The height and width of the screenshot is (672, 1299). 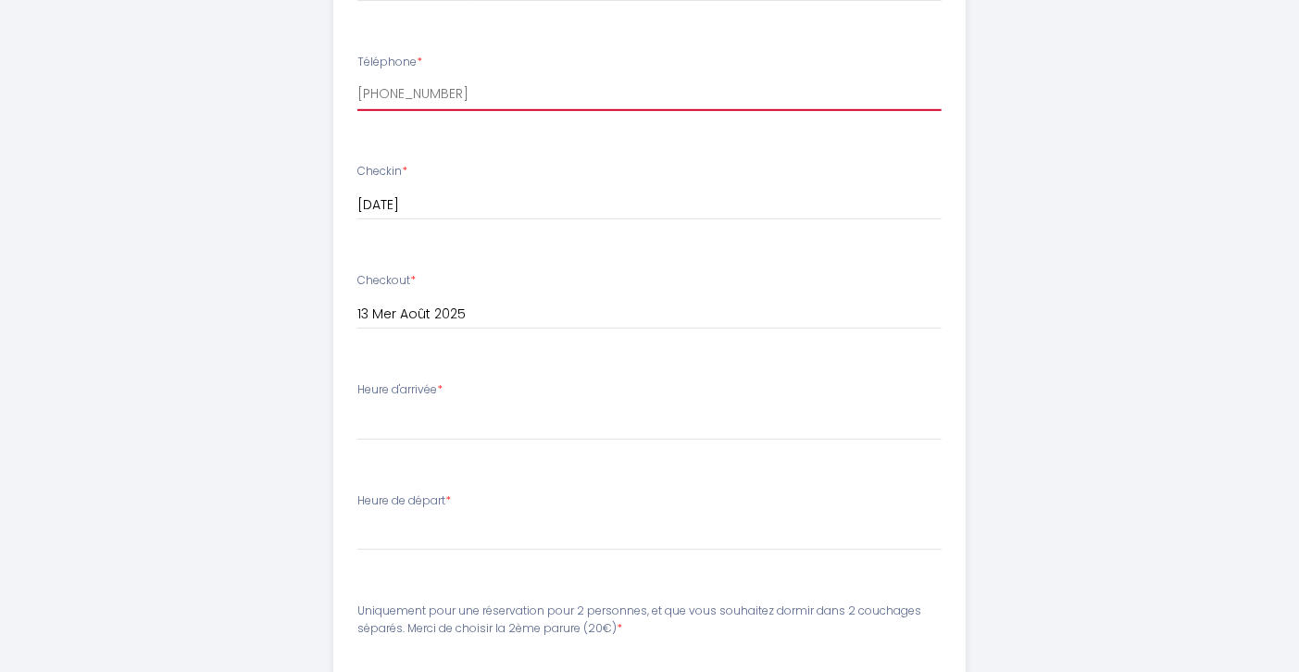 What do you see at coordinates (649, 620) in the screenshot?
I see `label: Uniquement pour une réservation pour 2 personnes, et que vous souhaitez dormir dans 2 couchages s...` at bounding box center [649, 620].